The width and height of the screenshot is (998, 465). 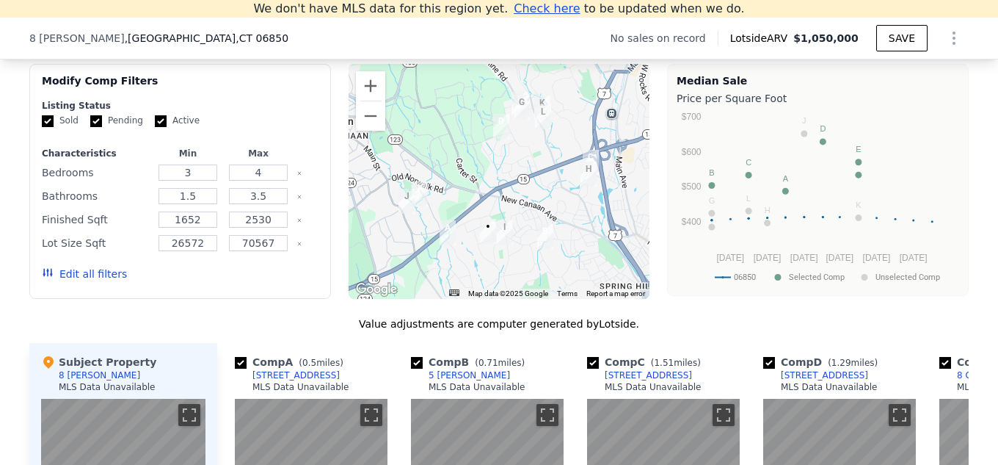 I want to click on text: $600, so click(x=692, y=152).